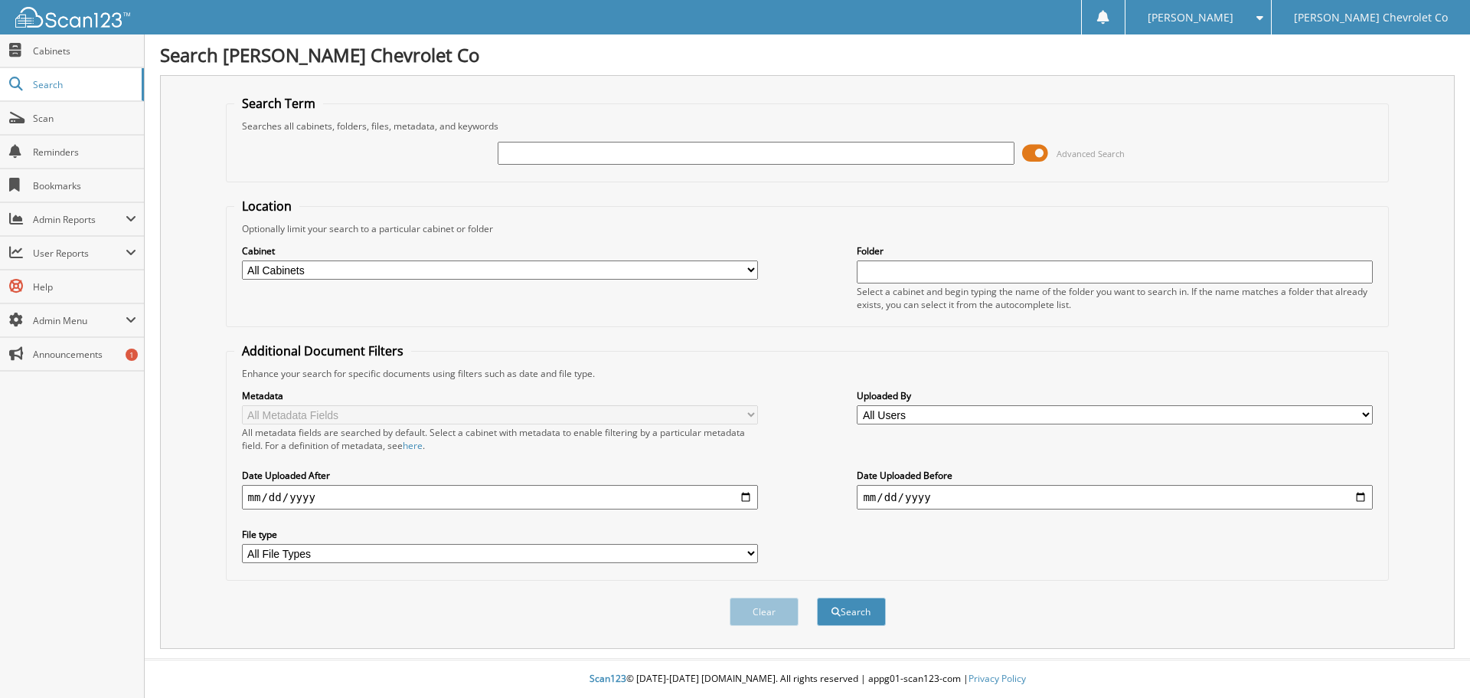 This screenshot has width=1470, height=698. Describe the element at coordinates (413, 445) in the screenshot. I see `a: here` at that location.